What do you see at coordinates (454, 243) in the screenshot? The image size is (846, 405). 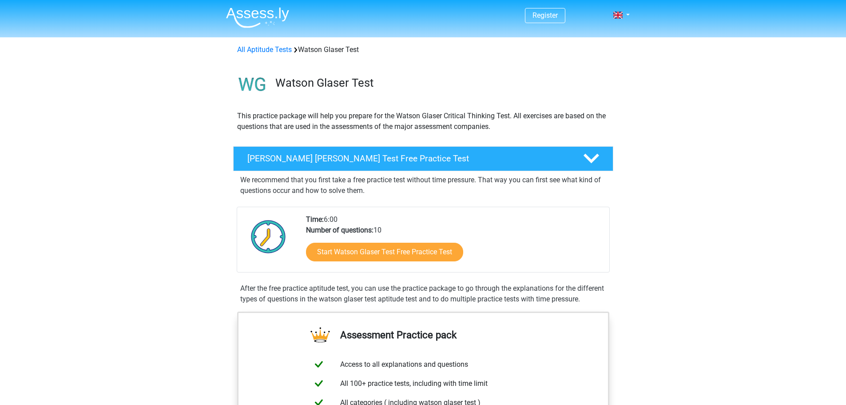 I see `div: 6:00 10` at bounding box center [454, 243].